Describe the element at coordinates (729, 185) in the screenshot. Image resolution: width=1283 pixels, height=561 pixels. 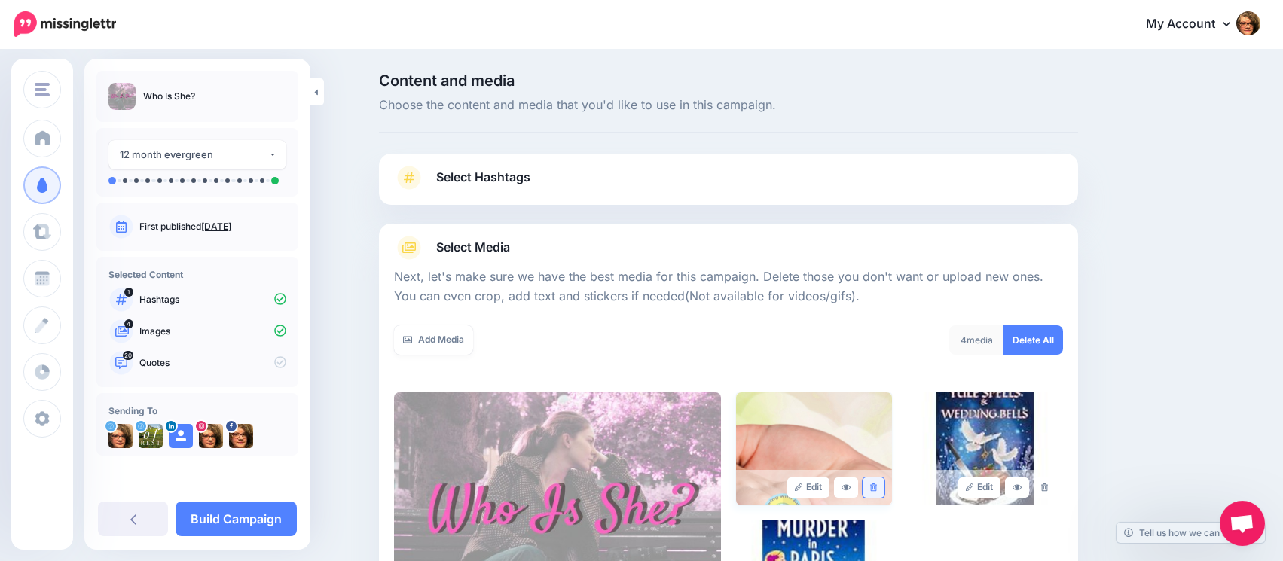
I see `a: Select Hashtags` at that location.